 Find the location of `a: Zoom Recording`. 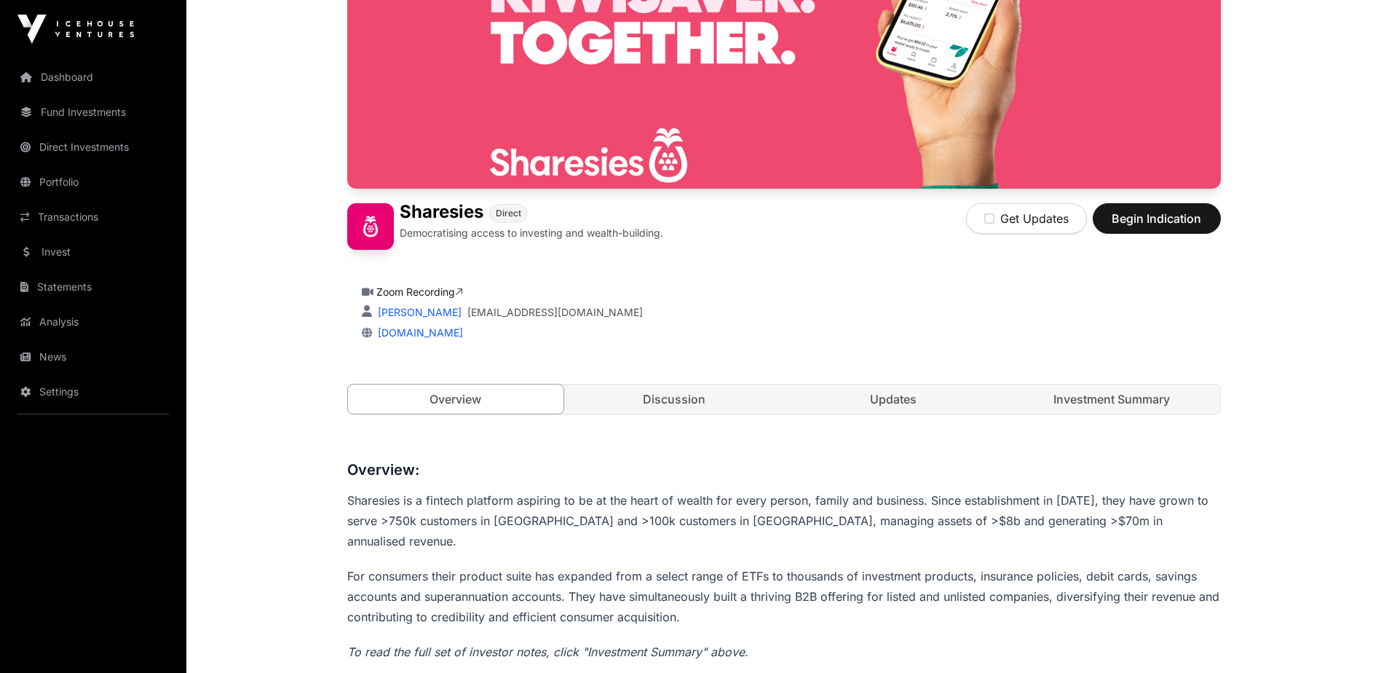

a: Zoom Recording is located at coordinates (419, 291).